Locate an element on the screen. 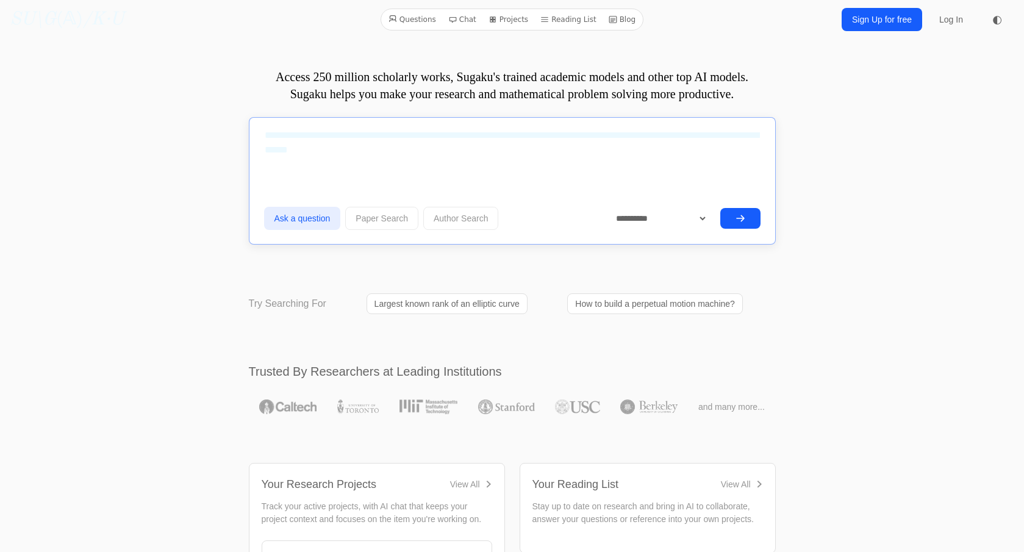  p: Track your active projects, with AI chat that keeps your project context and focuses on the item ... is located at coordinates (377, 513).